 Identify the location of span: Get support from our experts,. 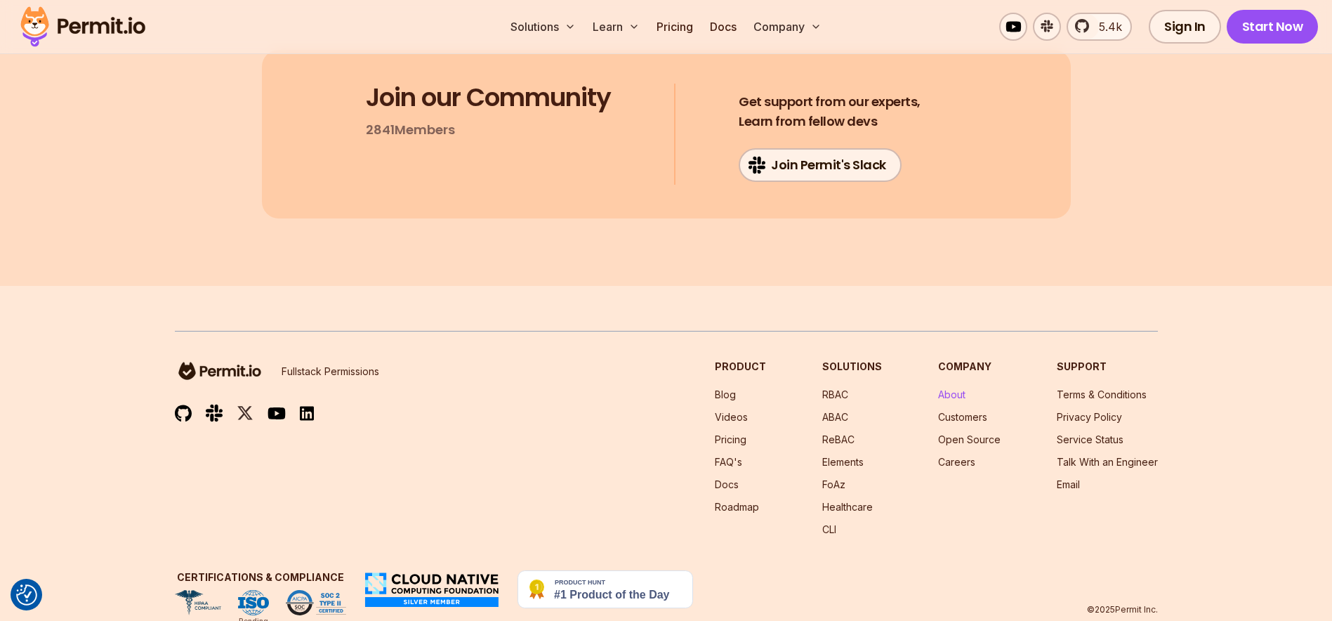
(829, 102).